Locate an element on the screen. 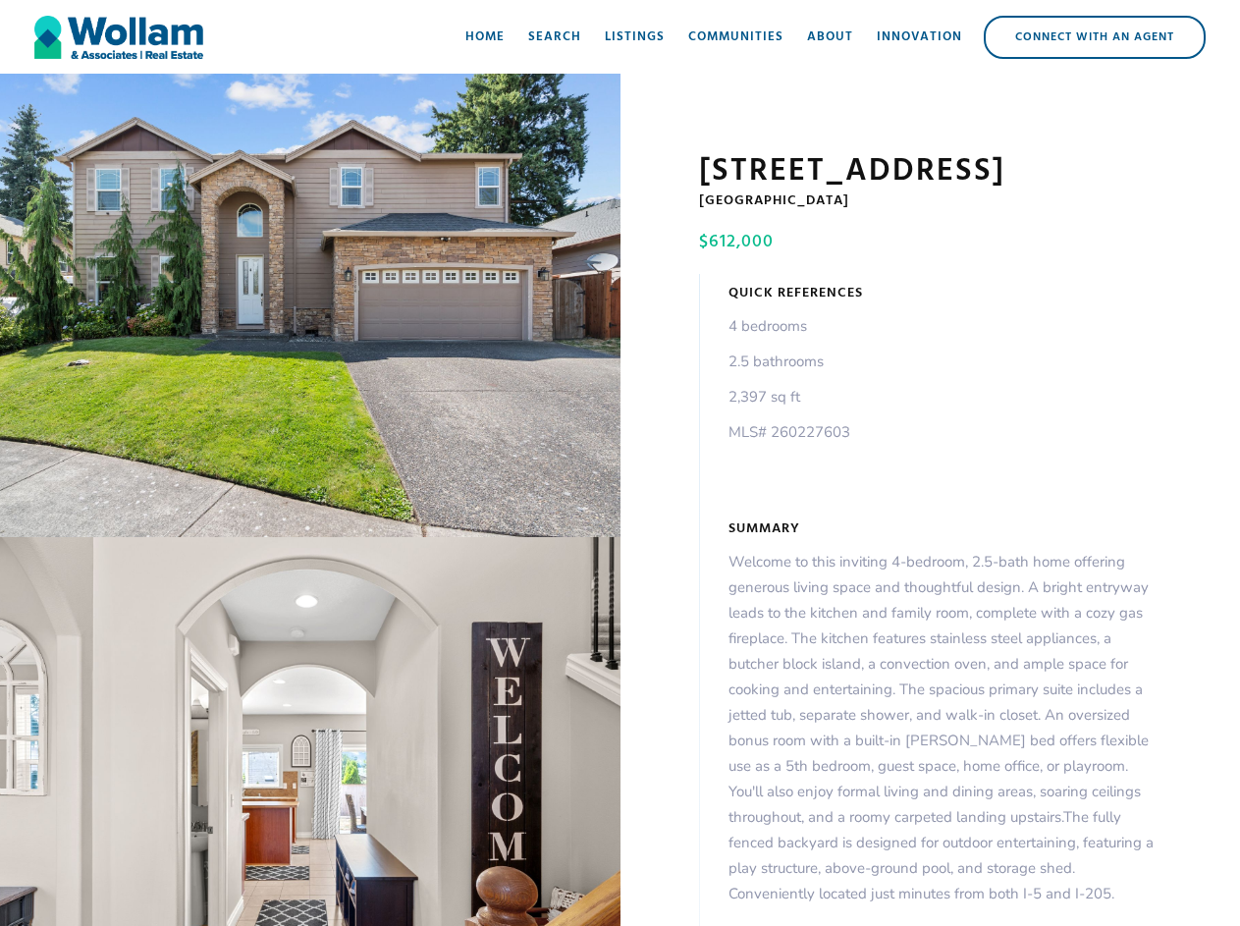 The image size is (1240, 926). div: Communities is located at coordinates (736, 37).